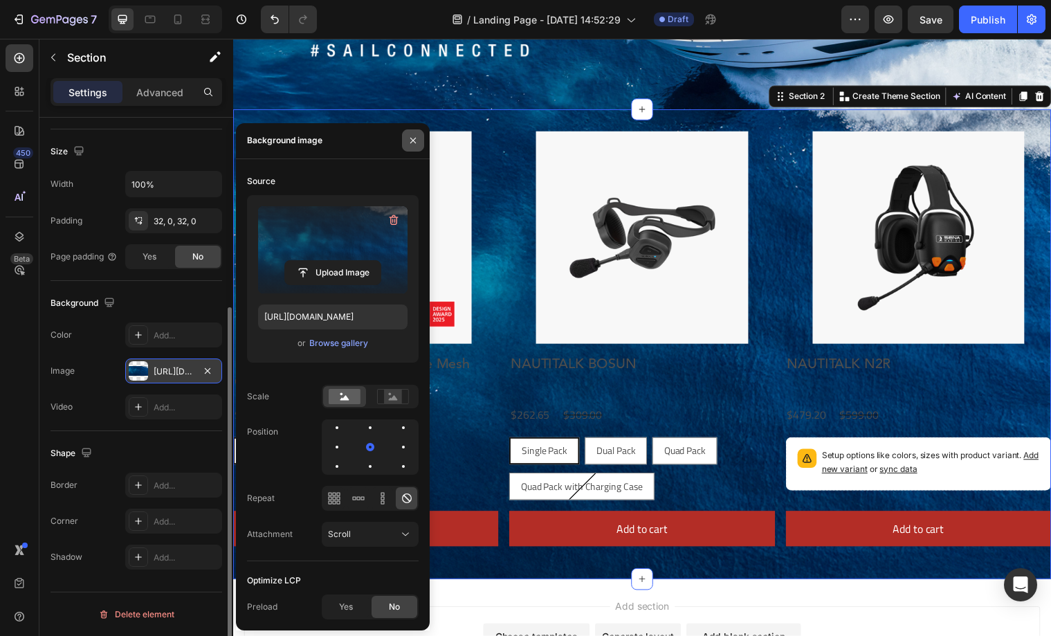 Image resolution: width=1051 pixels, height=636 pixels. What do you see at coordinates (73, 453) in the screenshot?
I see `div: Shape` at bounding box center [73, 453].